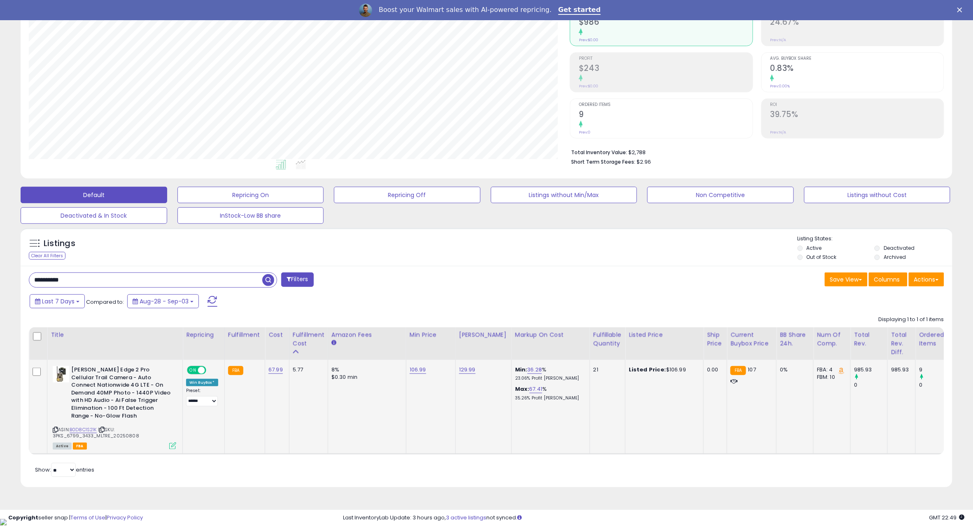 This screenshot has height=526, width=973. Describe the element at coordinates (666, 69) in the screenshot. I see `h2: $243` at that location.